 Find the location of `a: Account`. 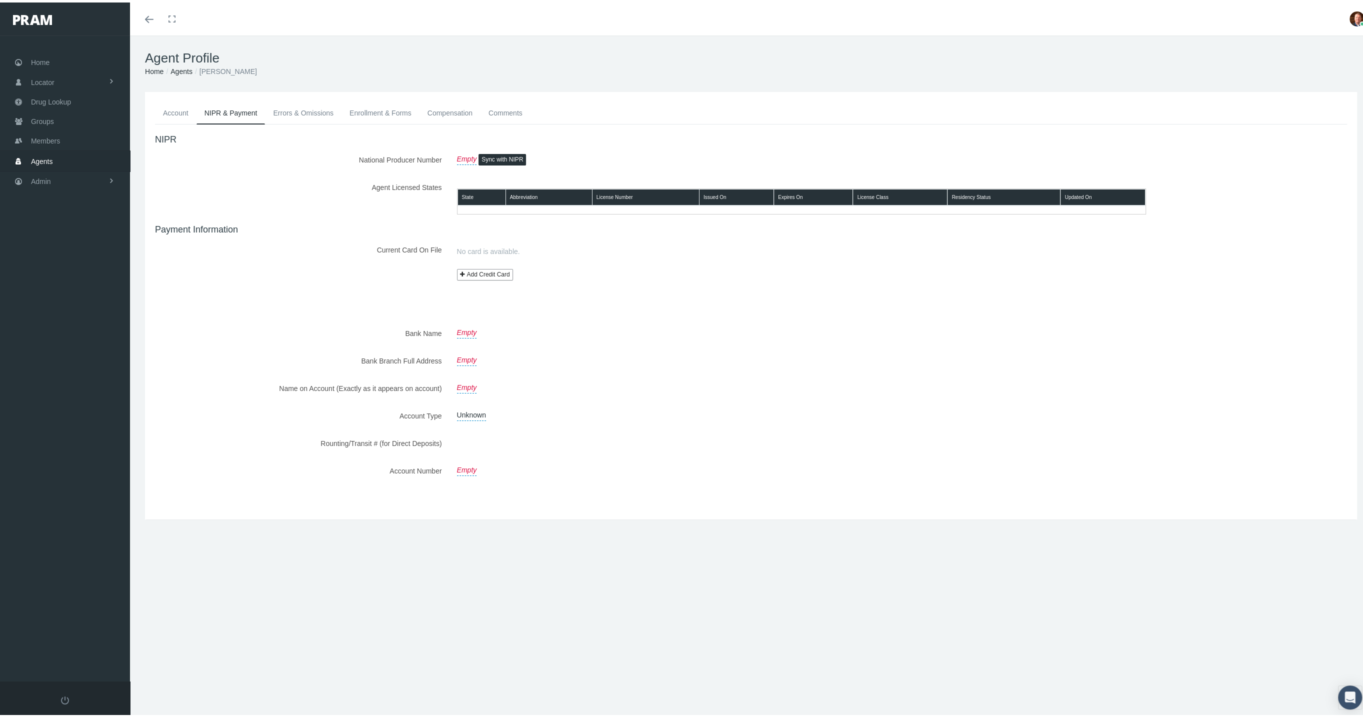

a: Account is located at coordinates (176, 111).